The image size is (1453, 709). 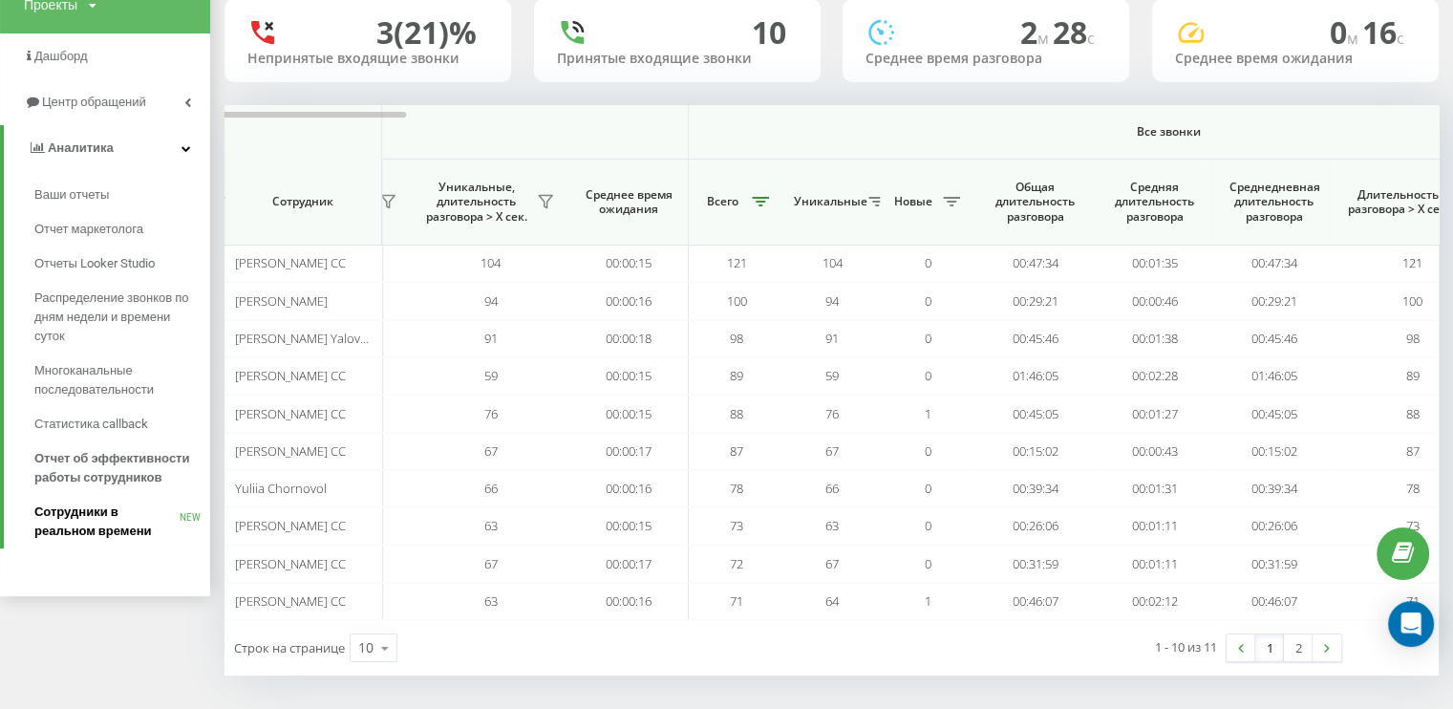 I want to click on td: 00:47:34, so click(x=1274, y=263).